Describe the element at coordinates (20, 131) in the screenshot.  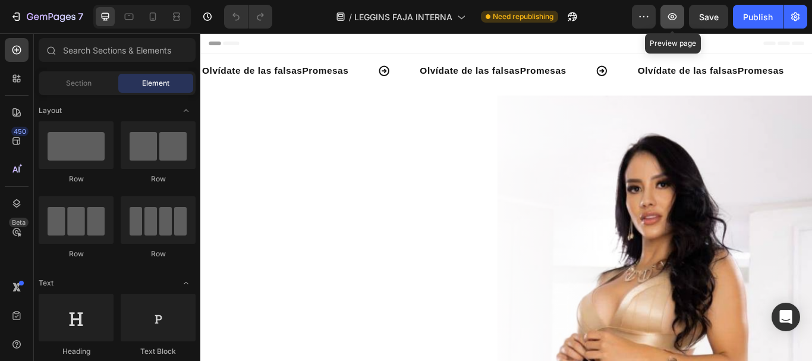
I see `div: 450` at that location.